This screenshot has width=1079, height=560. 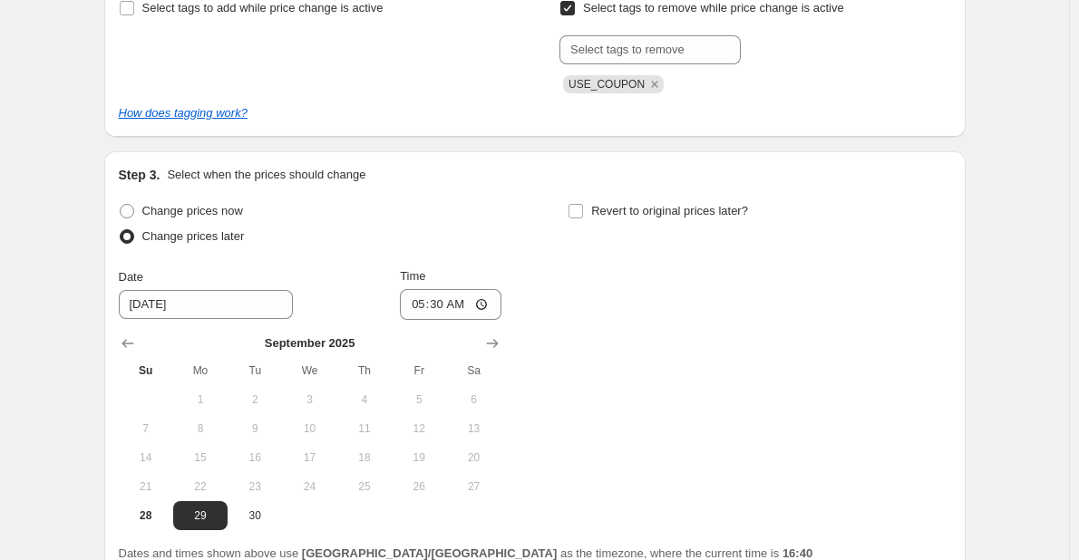 What do you see at coordinates (255, 429) in the screenshot?
I see `button: Tuesday September 9 2025` at bounding box center [255, 429].